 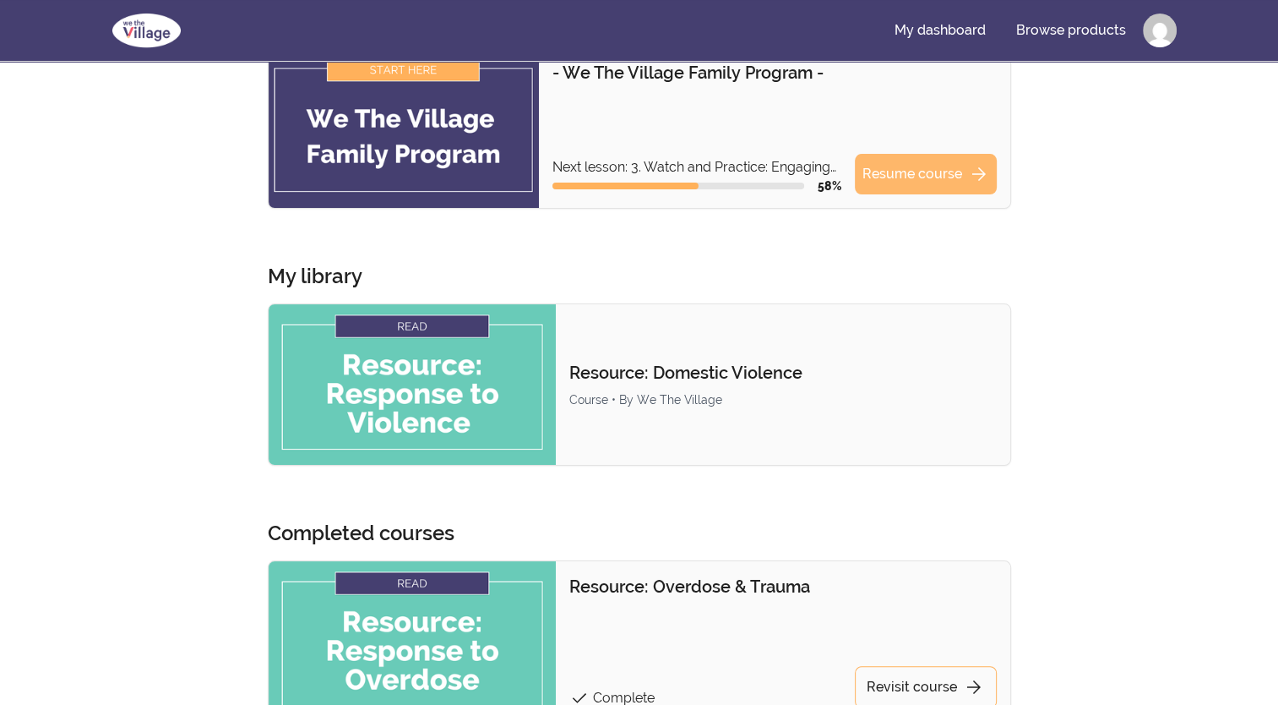 I want to click on div: Course progress, so click(x=678, y=186).